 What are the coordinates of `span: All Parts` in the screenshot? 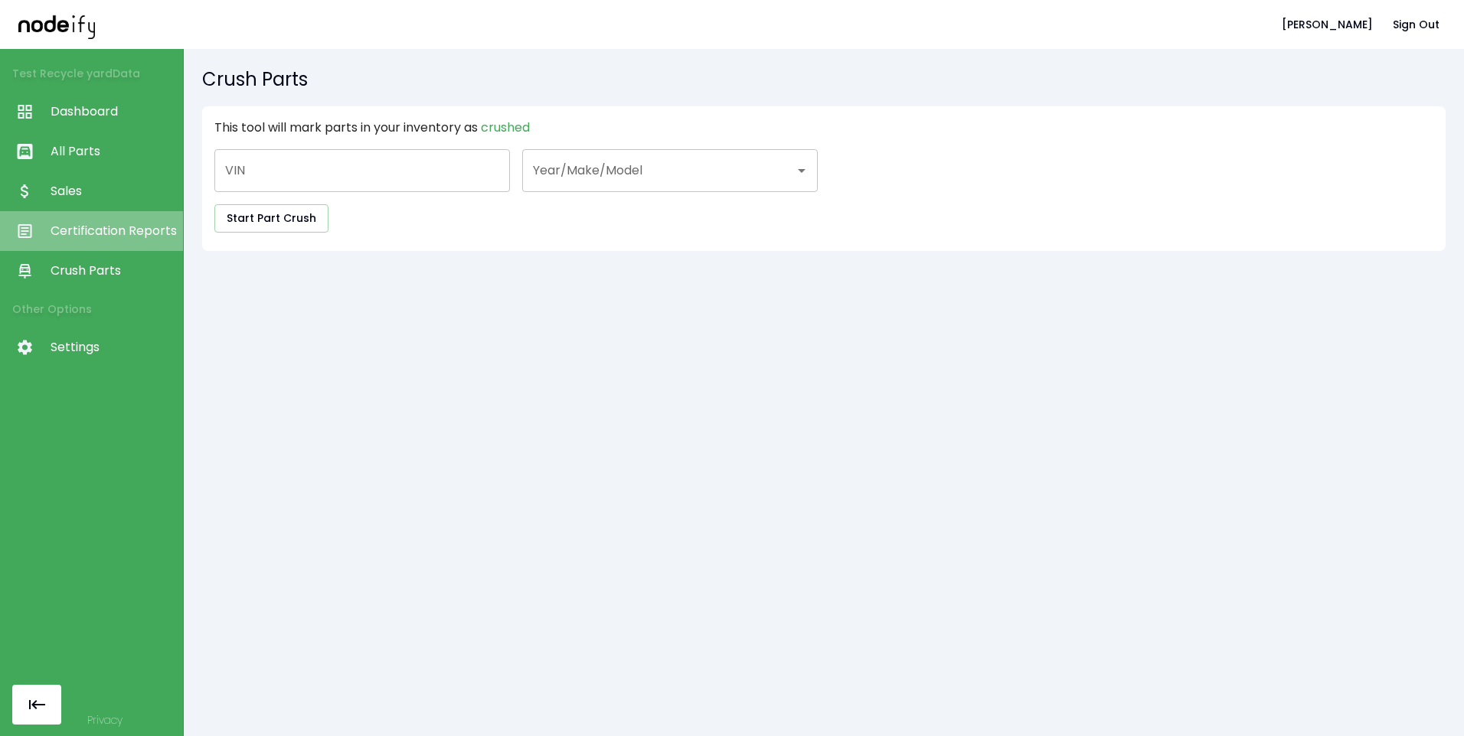 It's located at (113, 152).